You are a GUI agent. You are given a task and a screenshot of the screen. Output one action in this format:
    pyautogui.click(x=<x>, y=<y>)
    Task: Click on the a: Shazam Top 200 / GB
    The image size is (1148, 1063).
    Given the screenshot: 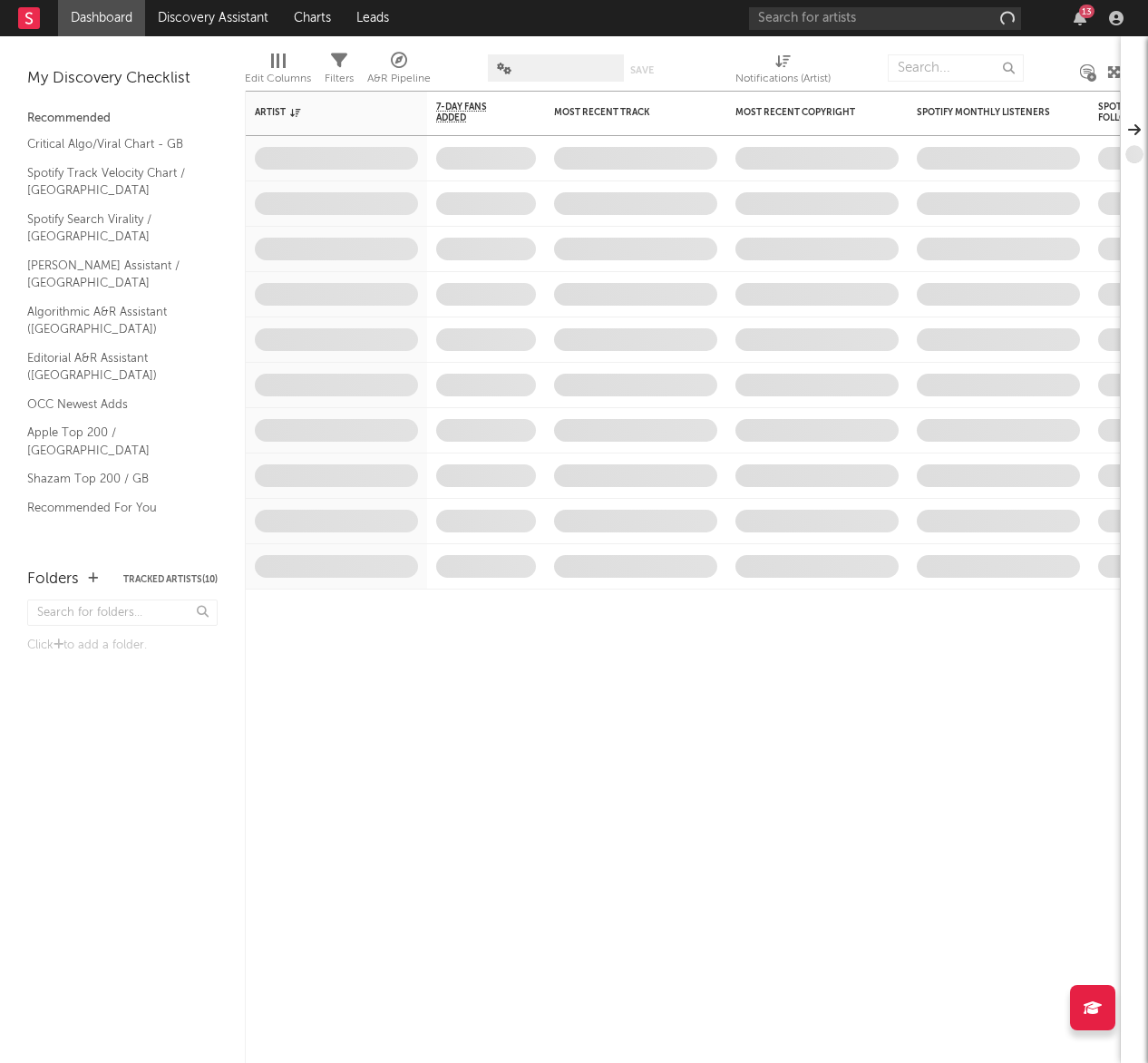 What is the action you would take?
    pyautogui.click(x=114, y=479)
    